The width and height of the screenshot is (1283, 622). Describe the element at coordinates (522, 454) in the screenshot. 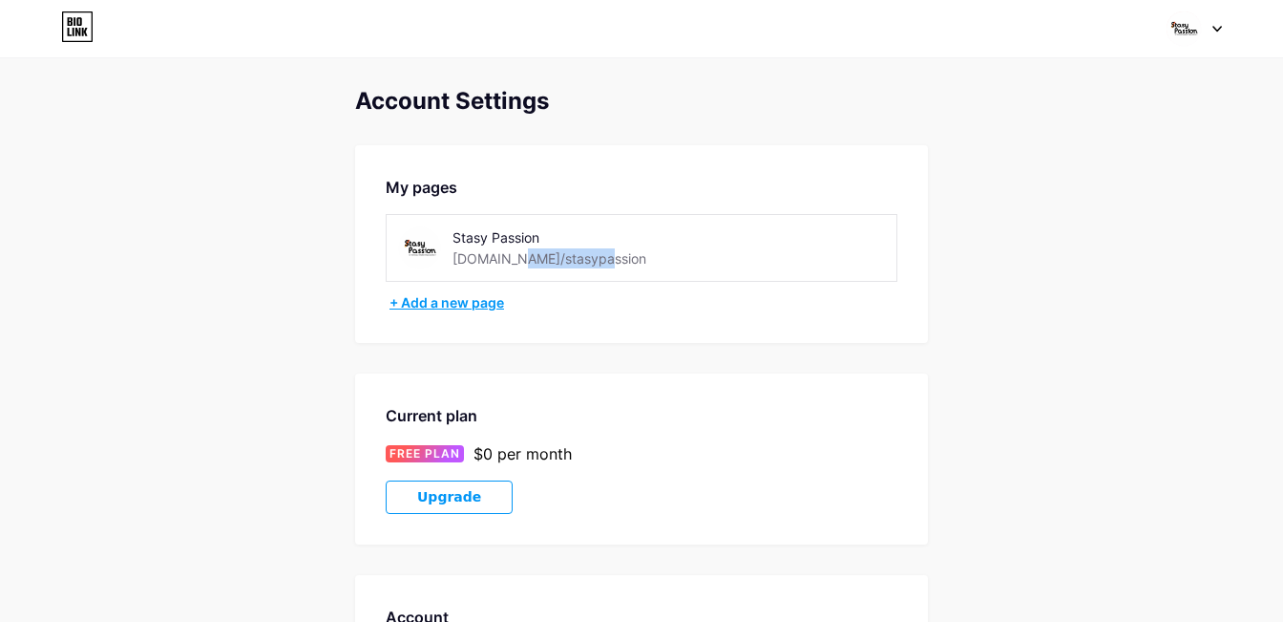

I see `div: $0 per month` at that location.